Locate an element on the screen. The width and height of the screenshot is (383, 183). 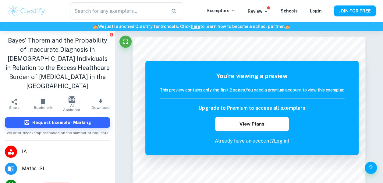
p: Already have an account? is located at coordinates (252, 141).